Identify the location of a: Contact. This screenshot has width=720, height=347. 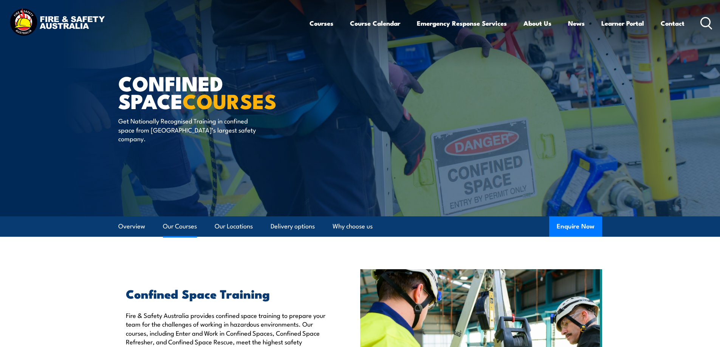
(672, 23).